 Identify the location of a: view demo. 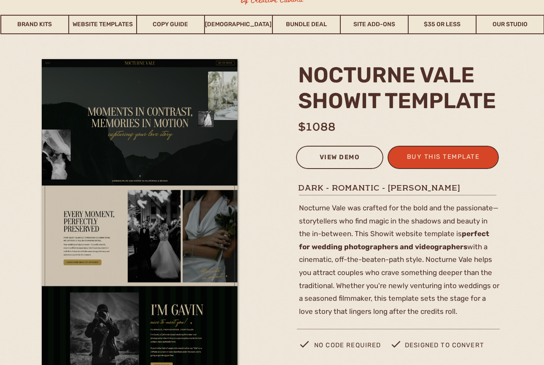
(340, 158).